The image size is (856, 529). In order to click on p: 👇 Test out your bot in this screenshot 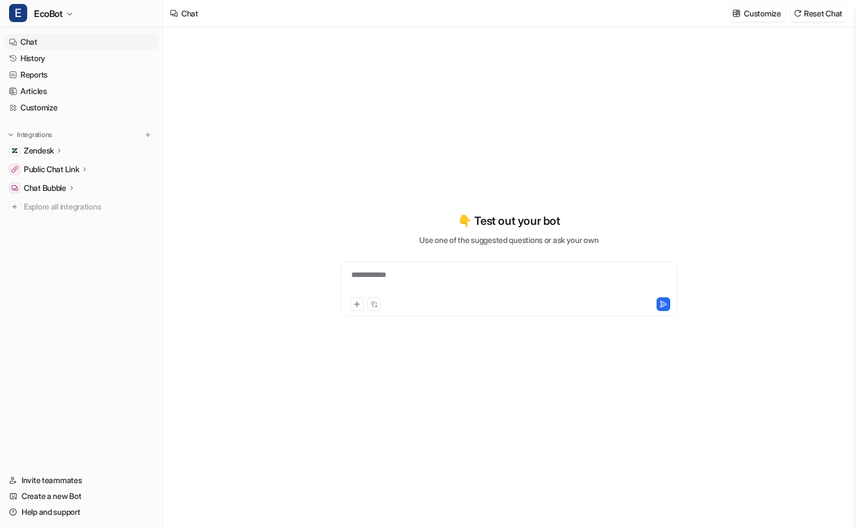, I will do `click(509, 221)`.